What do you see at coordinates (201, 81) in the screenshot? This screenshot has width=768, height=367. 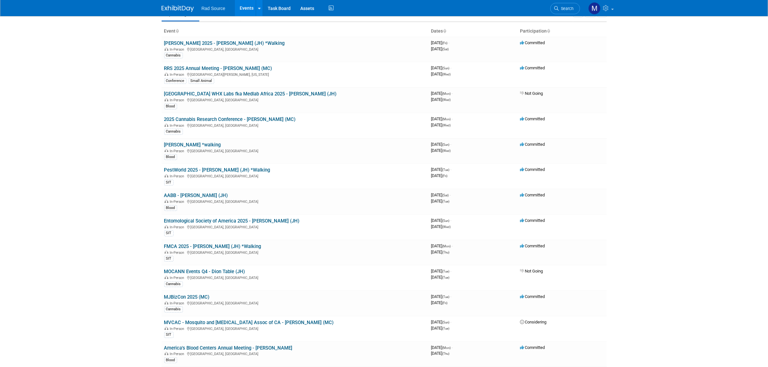 I see `div: Small Animal` at bounding box center [201, 81].